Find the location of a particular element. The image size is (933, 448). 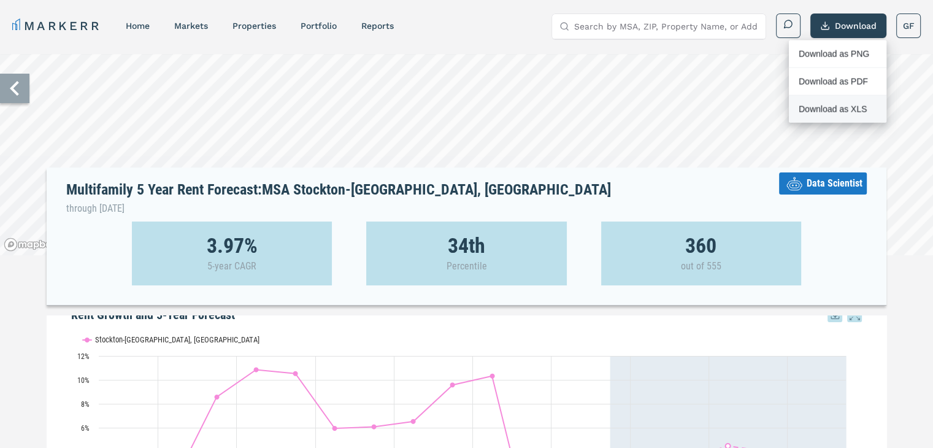

text: 8% is located at coordinates (85, 404).